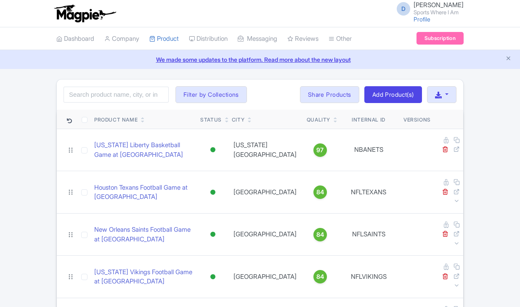  Describe the element at coordinates (508, 59) in the screenshot. I see `button: Close announcement` at that location.